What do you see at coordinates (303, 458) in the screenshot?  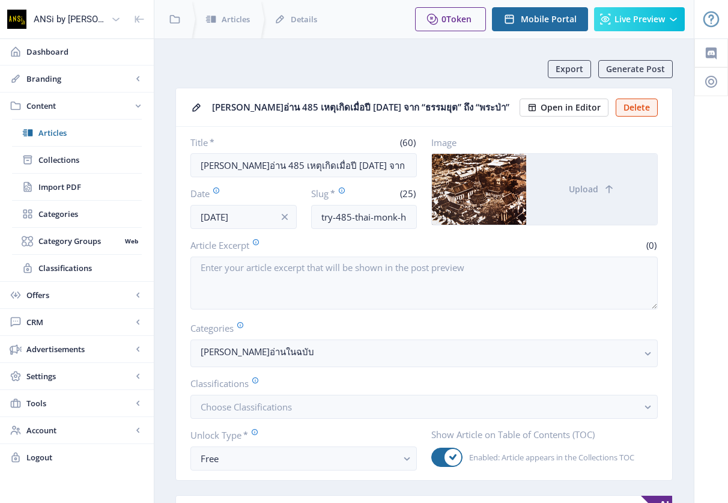 I see `button: Free` at bounding box center [303, 458].